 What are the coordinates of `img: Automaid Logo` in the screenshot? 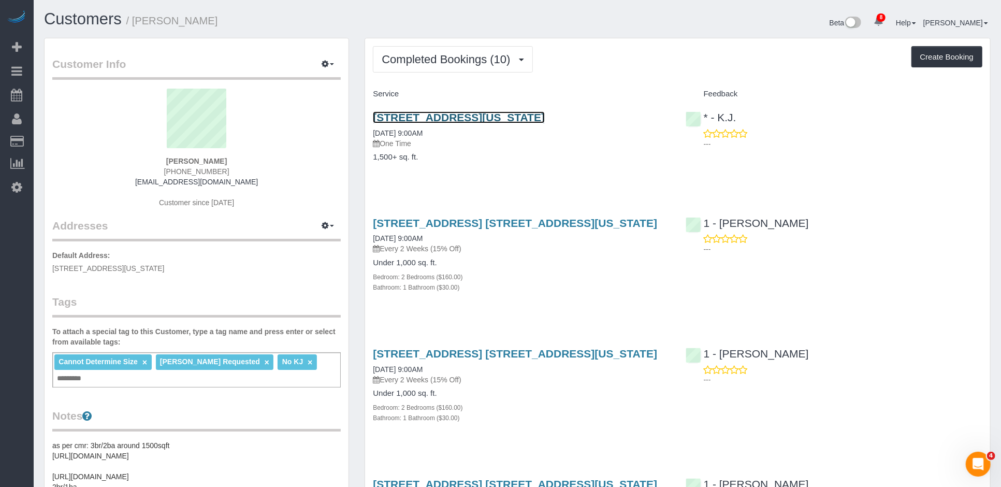 It's located at (17, 18).